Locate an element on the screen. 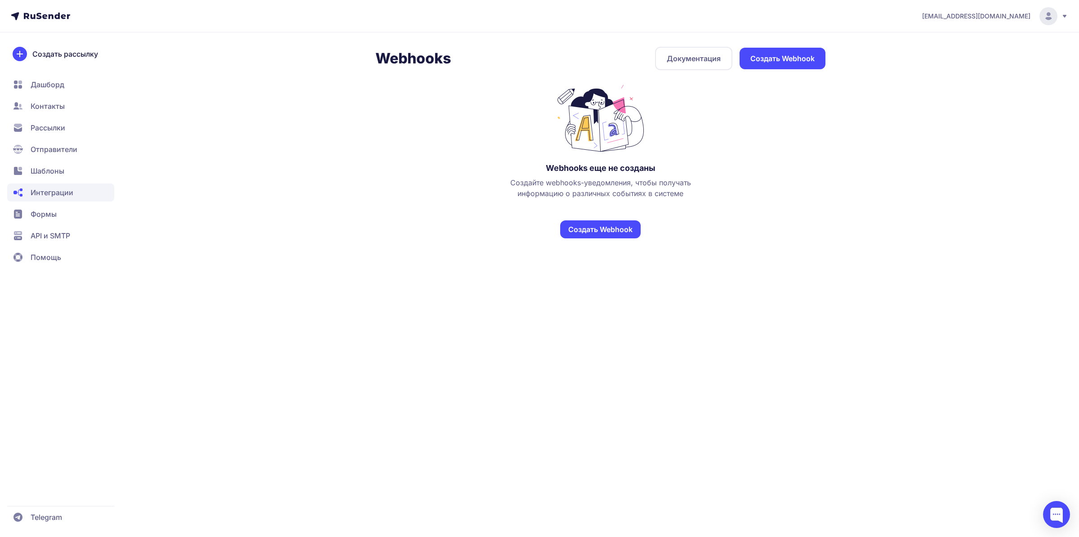 This screenshot has height=537, width=1079. span: Помощь is located at coordinates (46, 257).